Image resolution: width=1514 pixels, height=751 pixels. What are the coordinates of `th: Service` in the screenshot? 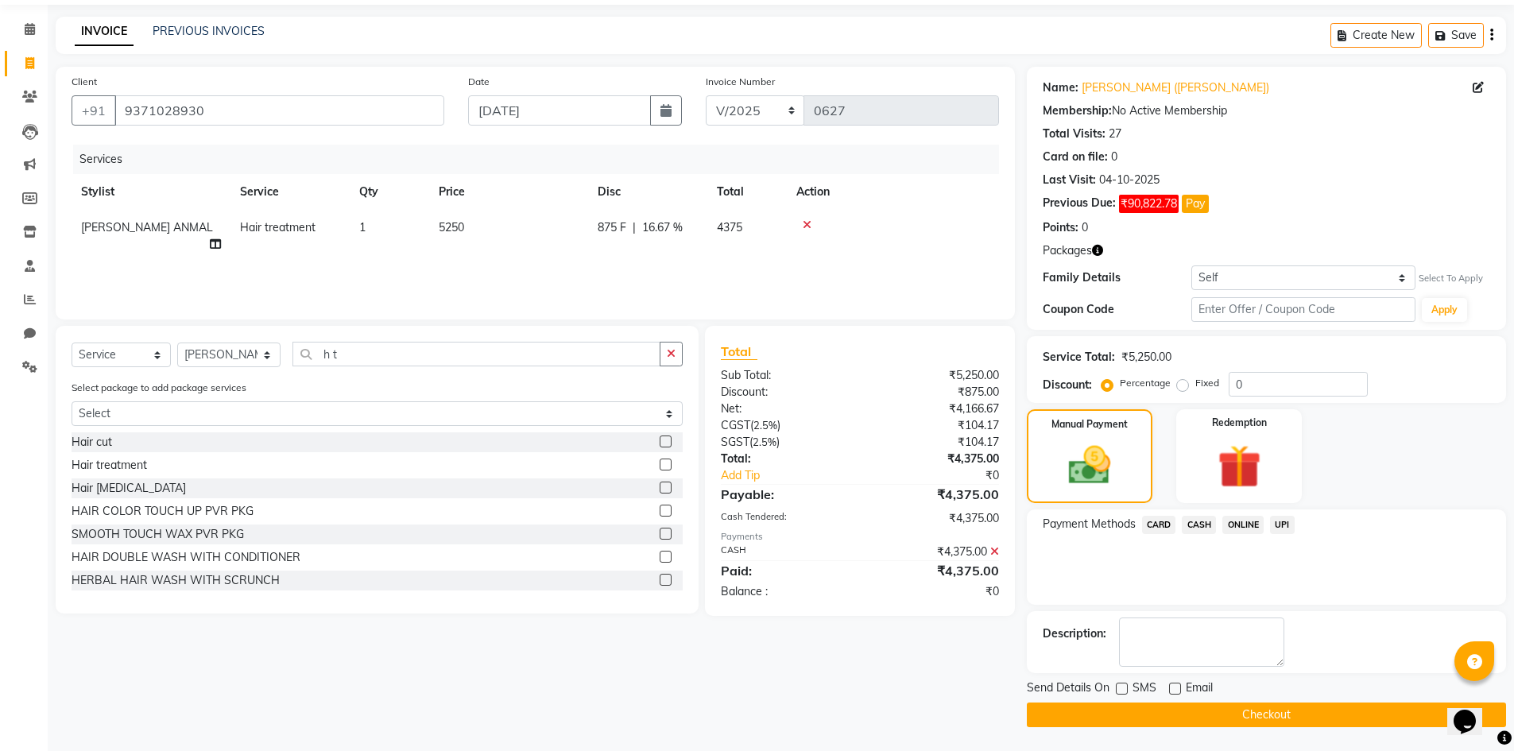 It's located at (290, 192).